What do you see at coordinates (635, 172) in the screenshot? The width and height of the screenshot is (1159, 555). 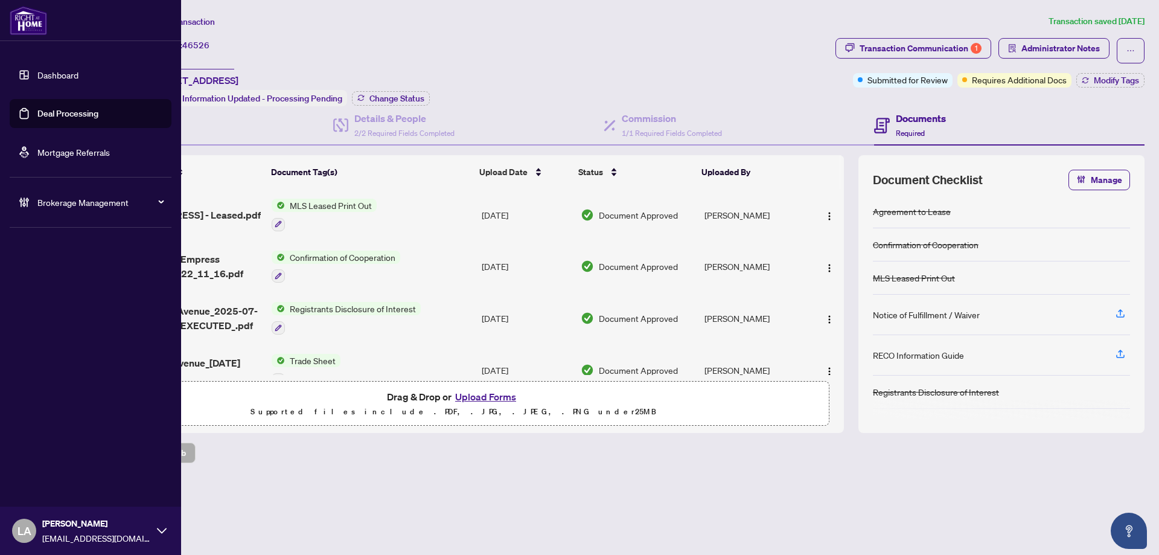 I see `th: Status` at bounding box center [635, 172].